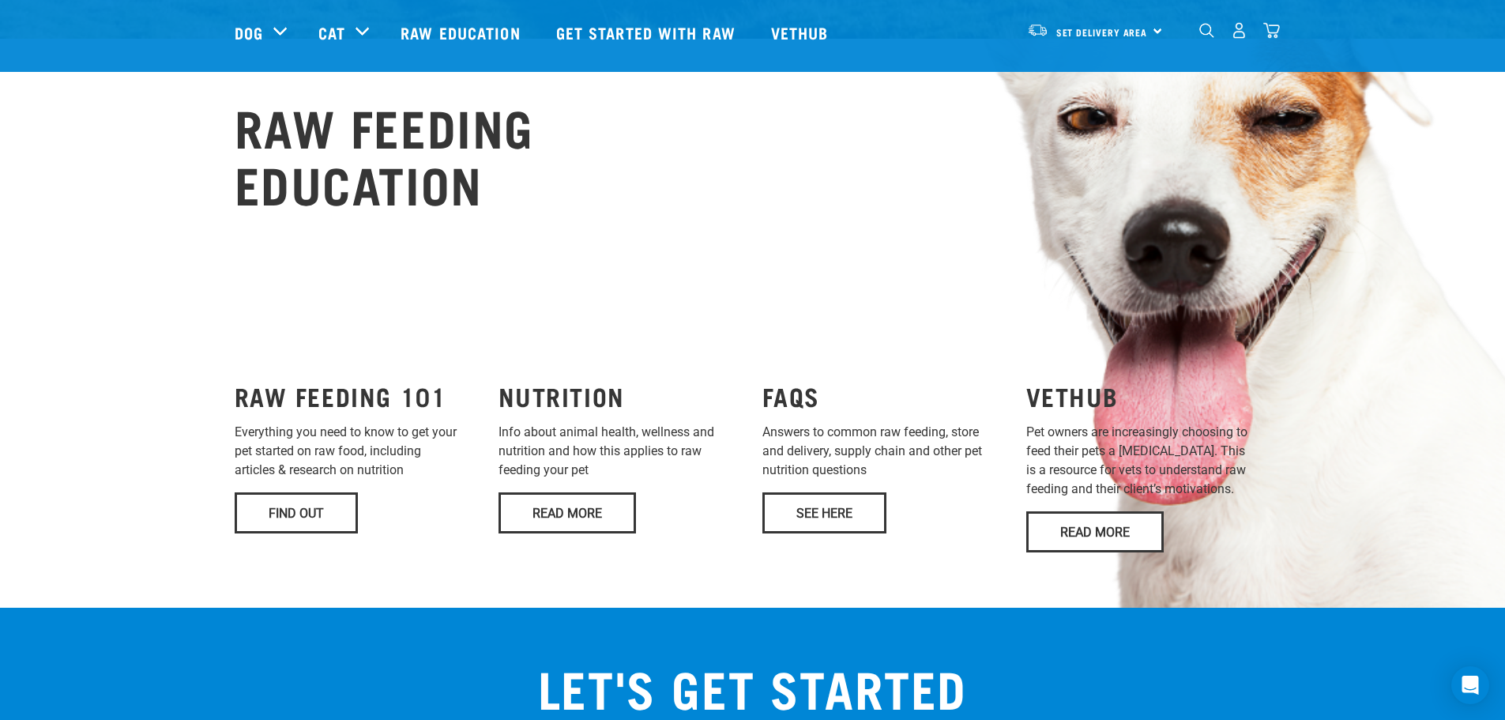 This screenshot has width=1505, height=720. What do you see at coordinates (621, 451) in the screenshot?
I see `p: Info about animal health, wellness and nutrition and how this applies to raw feeding your pet` at bounding box center [621, 451].